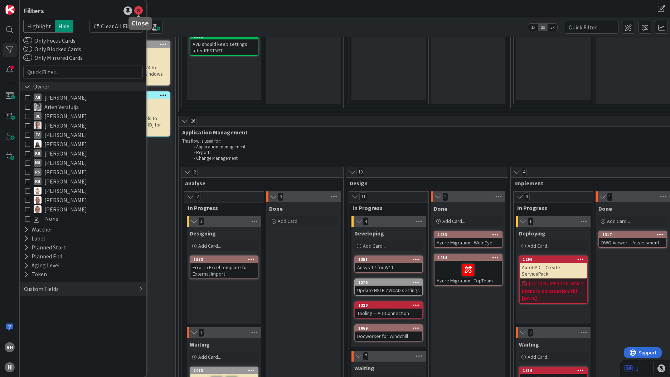 The height and width of the screenshot is (377, 670). Describe the element at coordinates (38, 135) in the screenshot. I see `div: FV` at that location.